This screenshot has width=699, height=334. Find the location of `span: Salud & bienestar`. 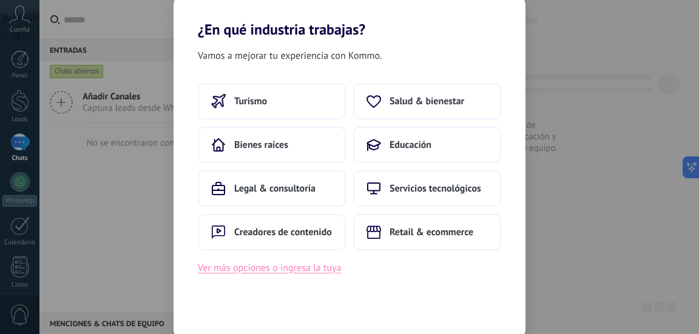

span: Salud & bienestar is located at coordinates (427, 101).